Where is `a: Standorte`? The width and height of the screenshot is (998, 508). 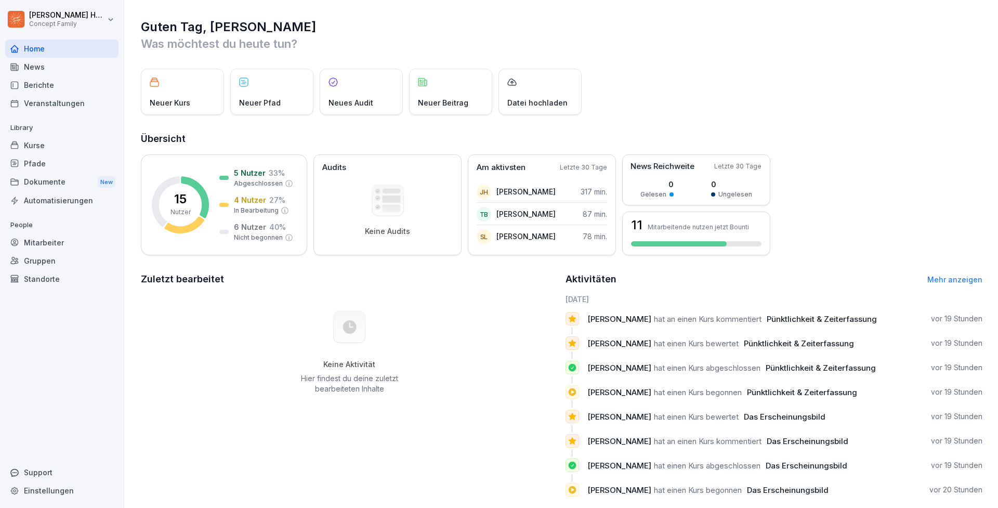
a: Standorte is located at coordinates (62, 279).